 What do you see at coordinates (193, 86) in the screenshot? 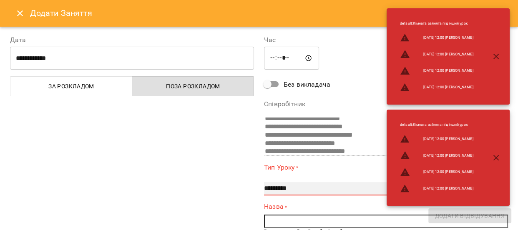
I see `button: Поза розкладом` at bounding box center [193, 86].